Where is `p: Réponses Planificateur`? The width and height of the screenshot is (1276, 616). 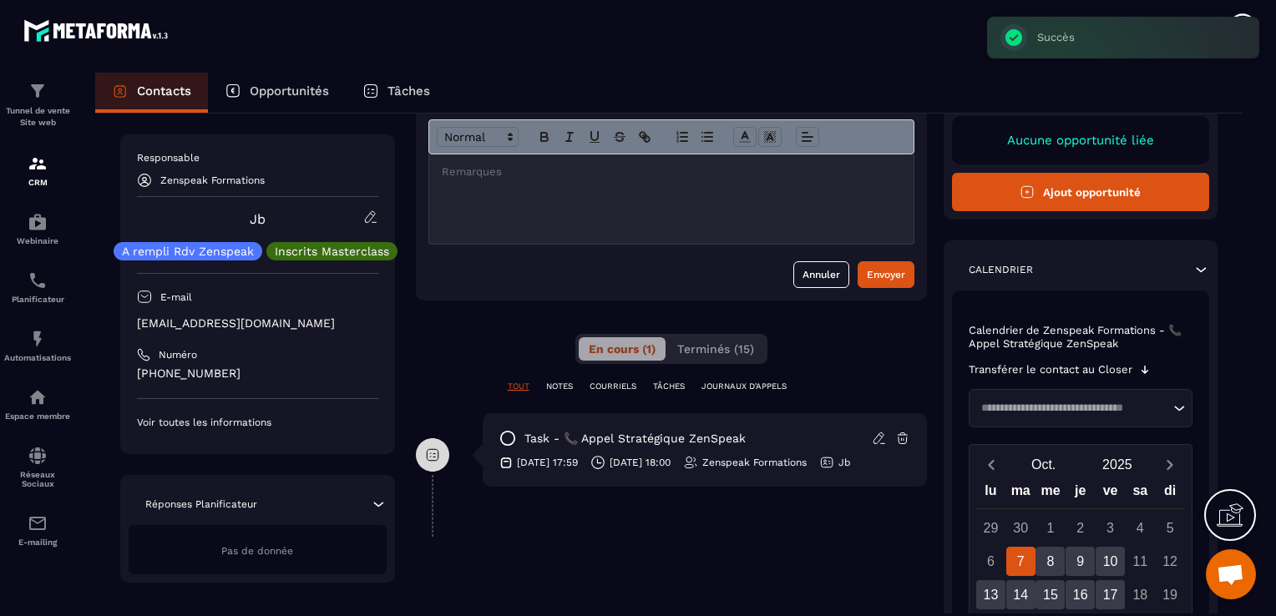 p: Réponses Planificateur is located at coordinates (201, 504).